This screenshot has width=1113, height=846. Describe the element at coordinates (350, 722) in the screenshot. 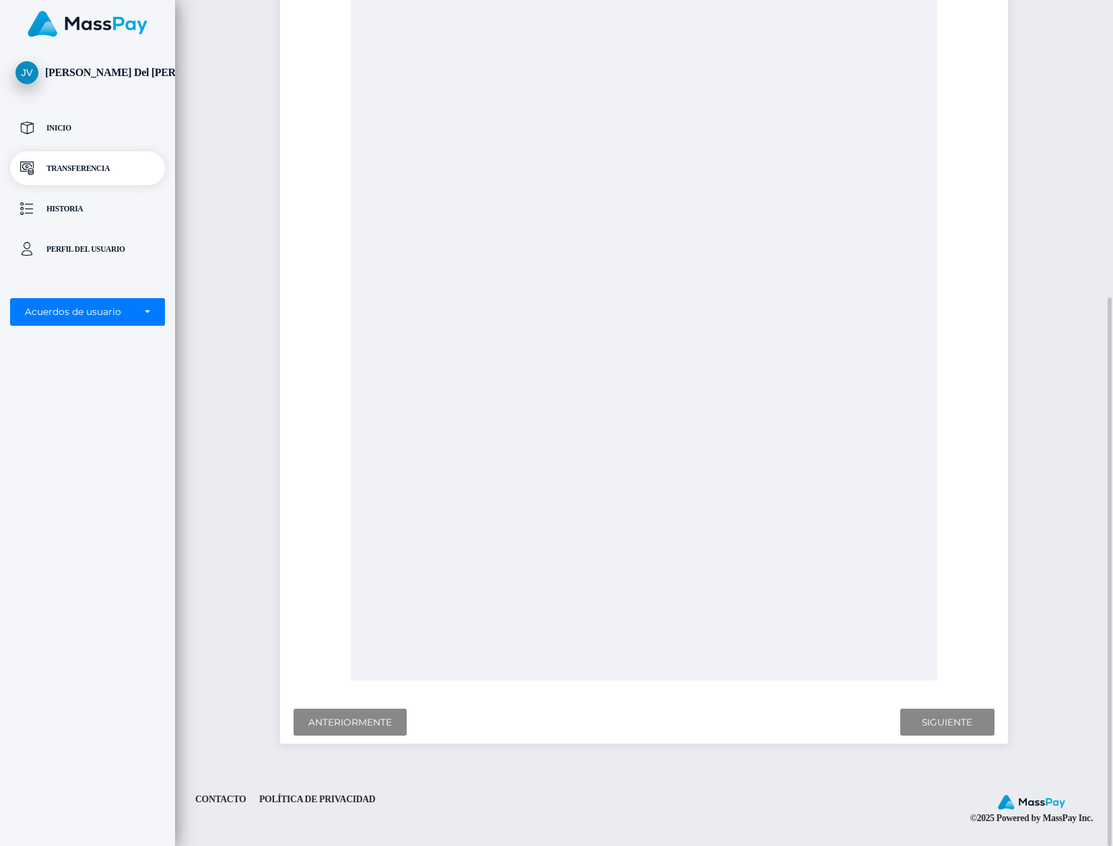

I see `input: Anteriormente` at that location.